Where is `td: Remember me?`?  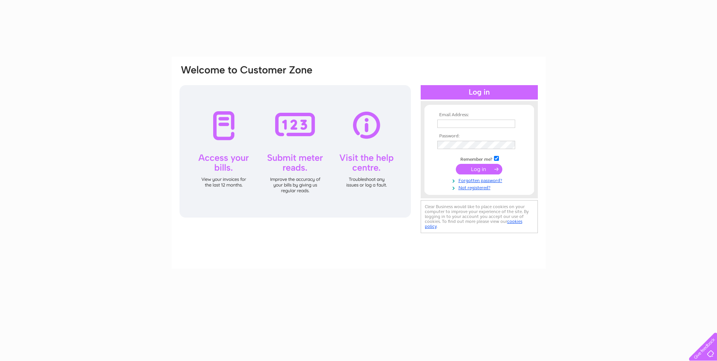
td: Remember me? is located at coordinates (480, 158).